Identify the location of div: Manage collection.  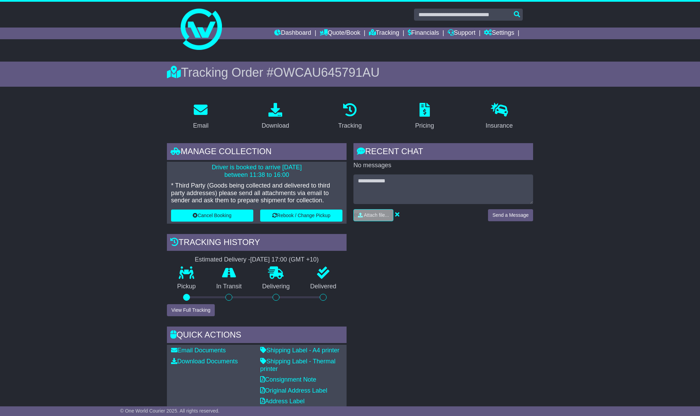
(257, 152).